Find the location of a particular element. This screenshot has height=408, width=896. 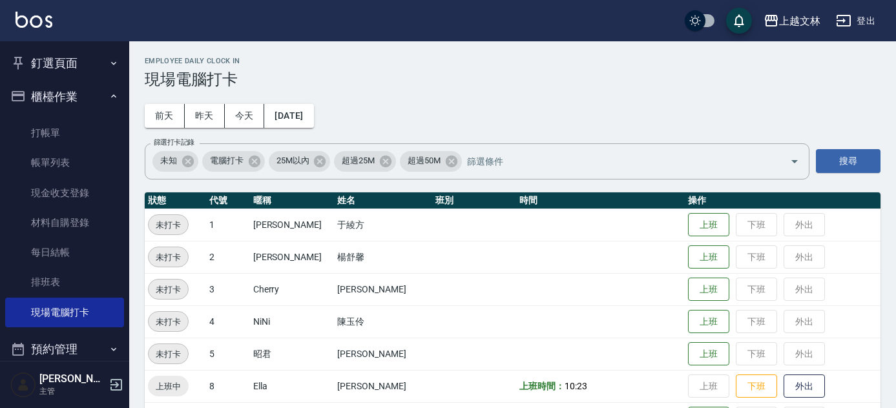

a: 現金收支登錄 is located at coordinates (65, 193).